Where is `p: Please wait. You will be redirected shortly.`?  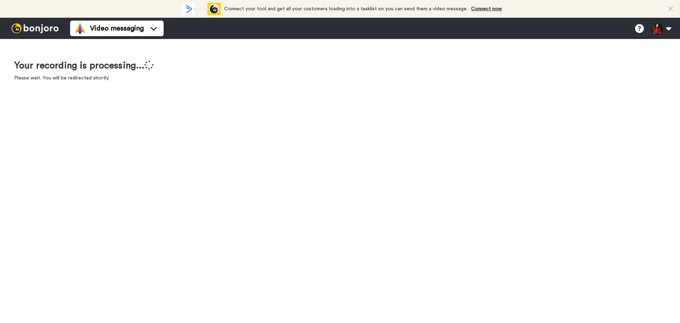 p: Please wait. You will be redirected shortly. is located at coordinates (84, 78).